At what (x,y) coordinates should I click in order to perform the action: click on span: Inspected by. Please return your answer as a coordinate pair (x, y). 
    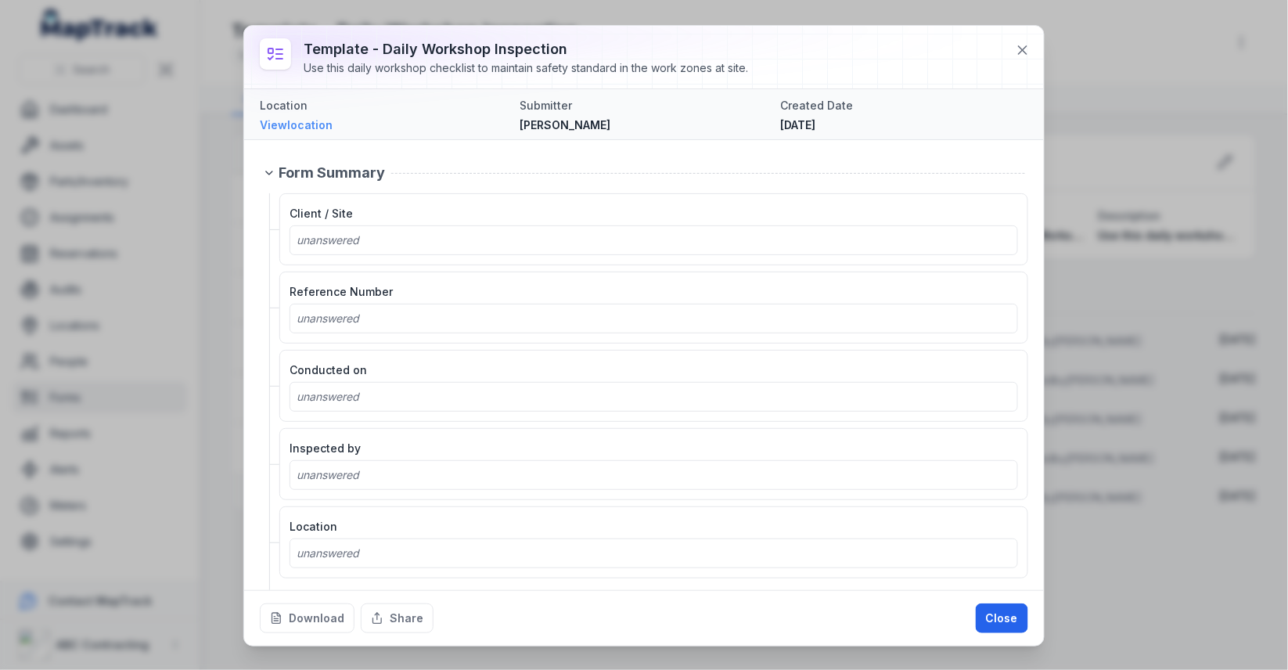
    Looking at the image, I should click on (325, 448).